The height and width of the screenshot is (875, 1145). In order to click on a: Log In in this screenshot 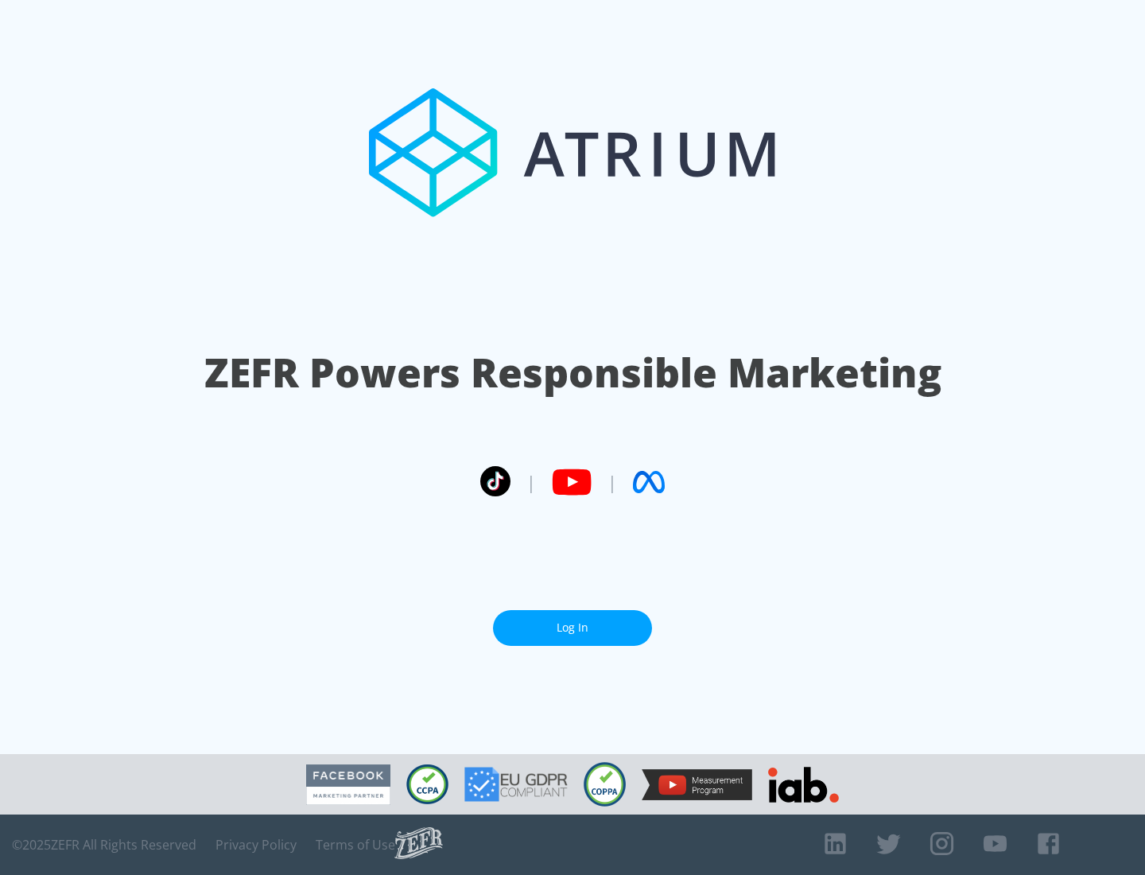, I will do `click(573, 628)`.